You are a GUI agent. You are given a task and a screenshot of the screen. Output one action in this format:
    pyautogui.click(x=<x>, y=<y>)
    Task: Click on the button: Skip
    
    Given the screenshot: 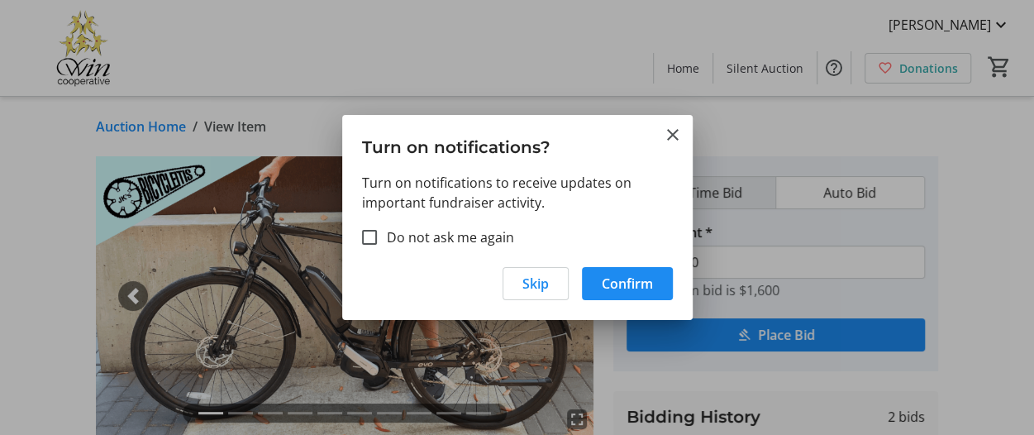 What is the action you would take?
    pyautogui.click(x=536, y=284)
    